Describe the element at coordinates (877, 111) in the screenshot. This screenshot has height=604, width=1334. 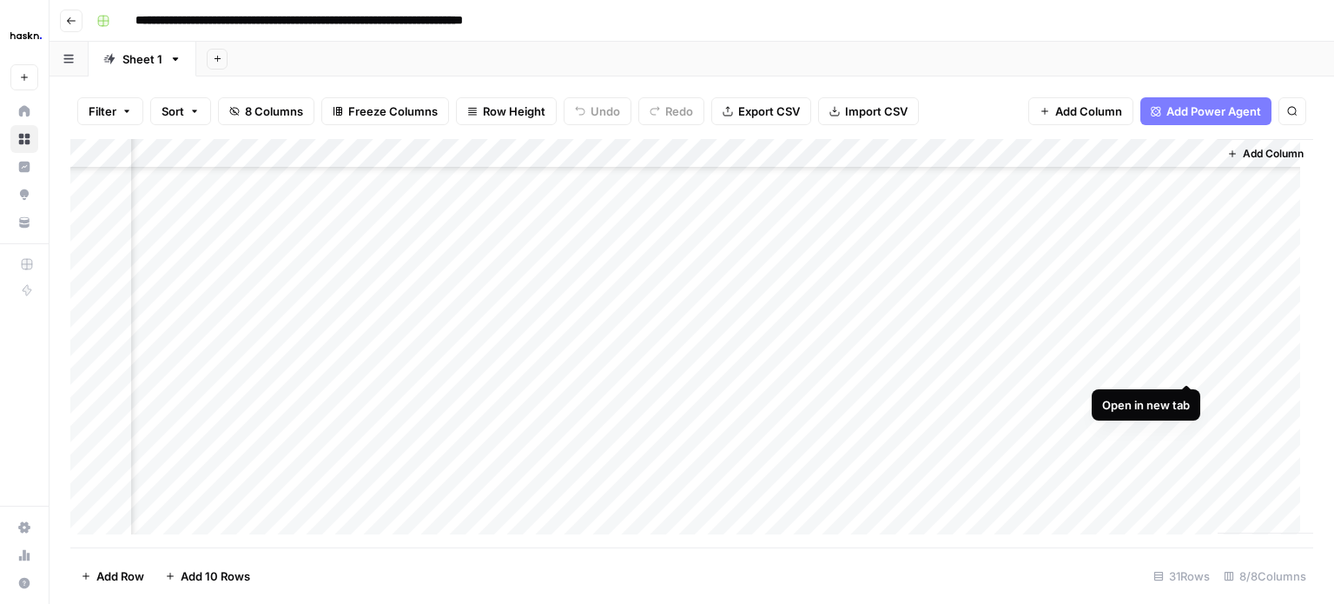
I see `span: Import CSV` at that location.